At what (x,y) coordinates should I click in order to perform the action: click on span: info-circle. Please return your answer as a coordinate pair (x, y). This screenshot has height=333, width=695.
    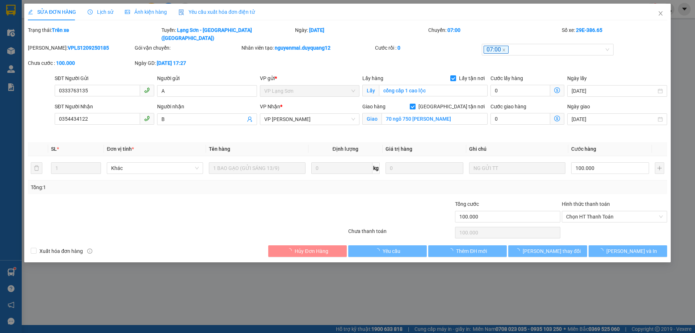
    Looking at the image, I should click on (90, 251).